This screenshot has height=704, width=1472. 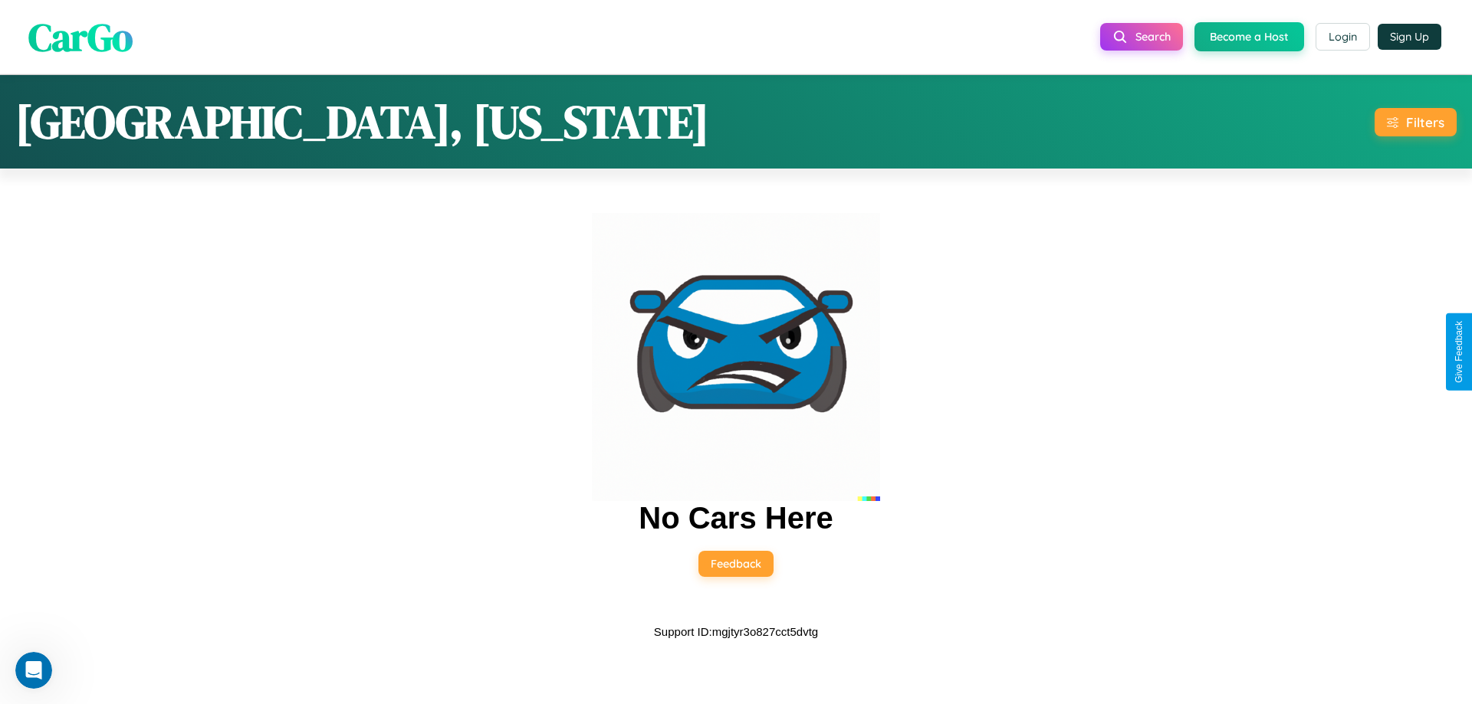 What do you see at coordinates (736, 357) in the screenshot?
I see `img: car` at bounding box center [736, 357].